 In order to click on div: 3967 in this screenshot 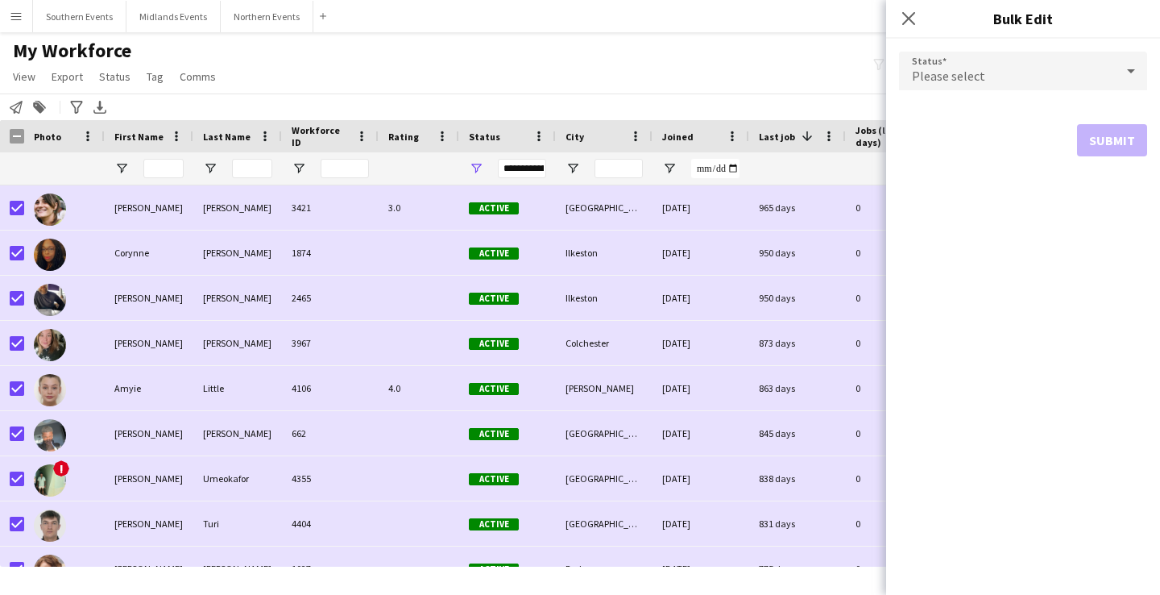, I will do `click(330, 342)`.